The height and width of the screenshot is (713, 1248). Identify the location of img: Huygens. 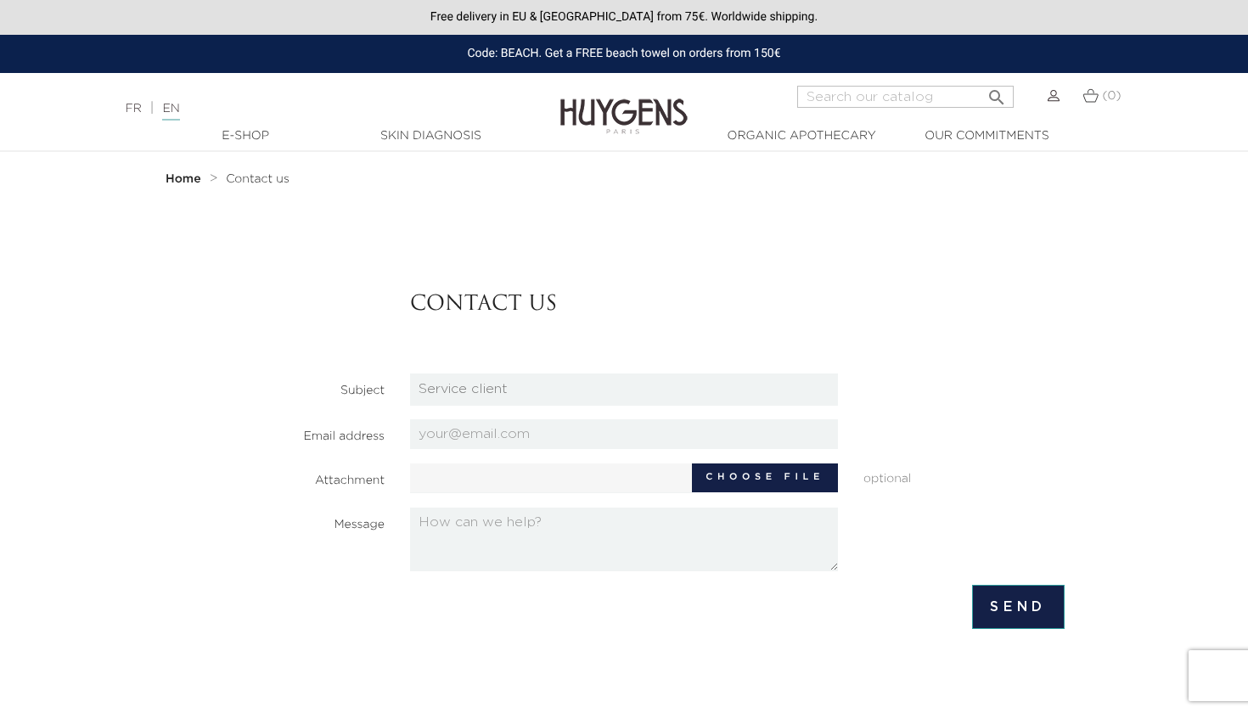
(624, 104).